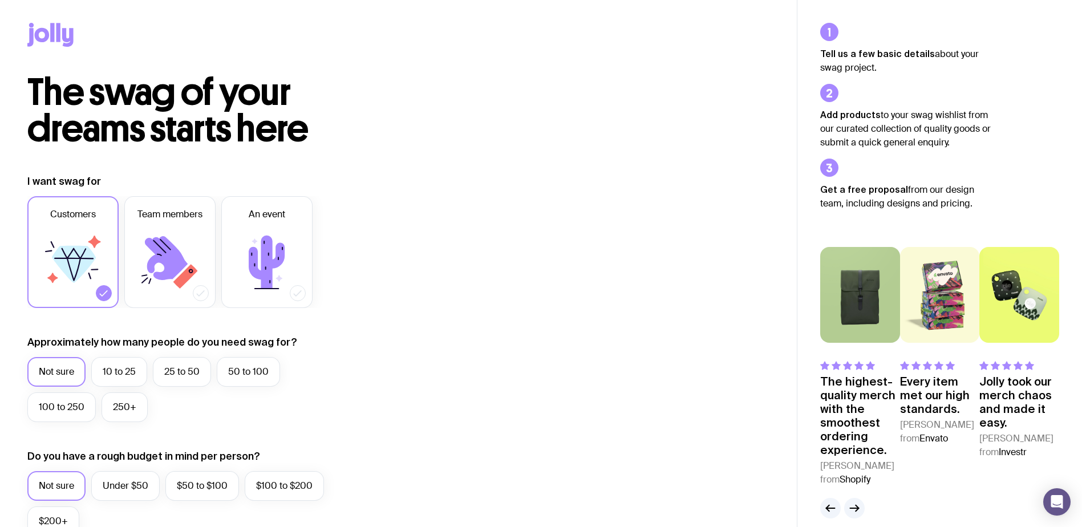 The width and height of the screenshot is (1082, 527). Describe the element at coordinates (906, 60) in the screenshot. I see `p: about your swag project.` at that location.